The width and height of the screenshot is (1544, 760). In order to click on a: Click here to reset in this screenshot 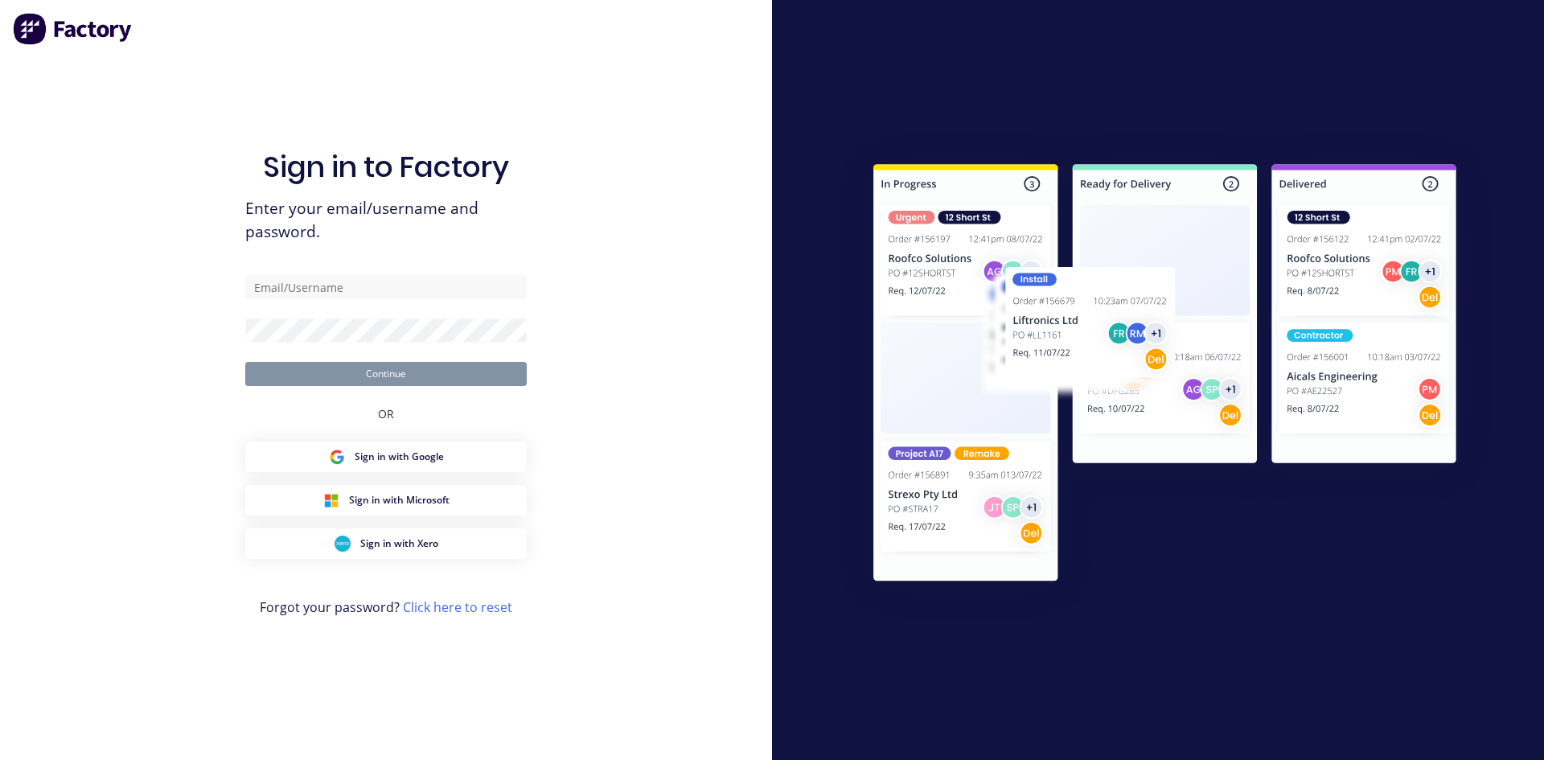, I will do `click(458, 607)`.